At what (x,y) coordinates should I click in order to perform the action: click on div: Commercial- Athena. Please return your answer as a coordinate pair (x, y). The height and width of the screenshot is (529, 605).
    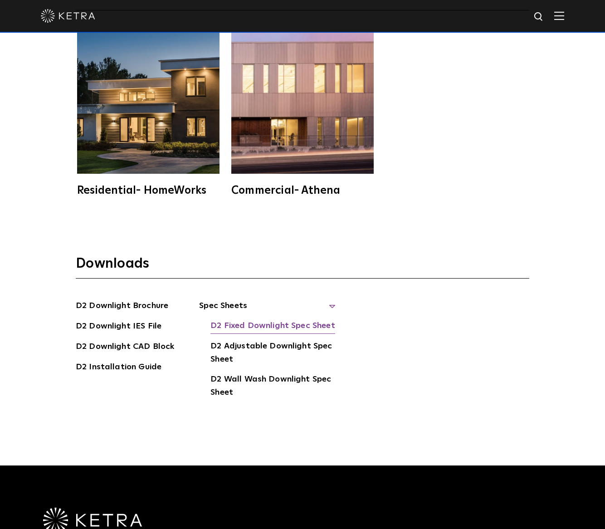
    Looking at the image, I should click on (302, 190).